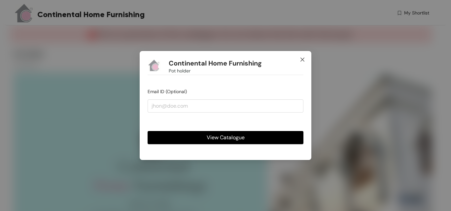 This screenshot has width=451, height=211. What do you see at coordinates (167, 92) in the screenshot?
I see `span: Email ID (Optional)` at bounding box center [167, 92].